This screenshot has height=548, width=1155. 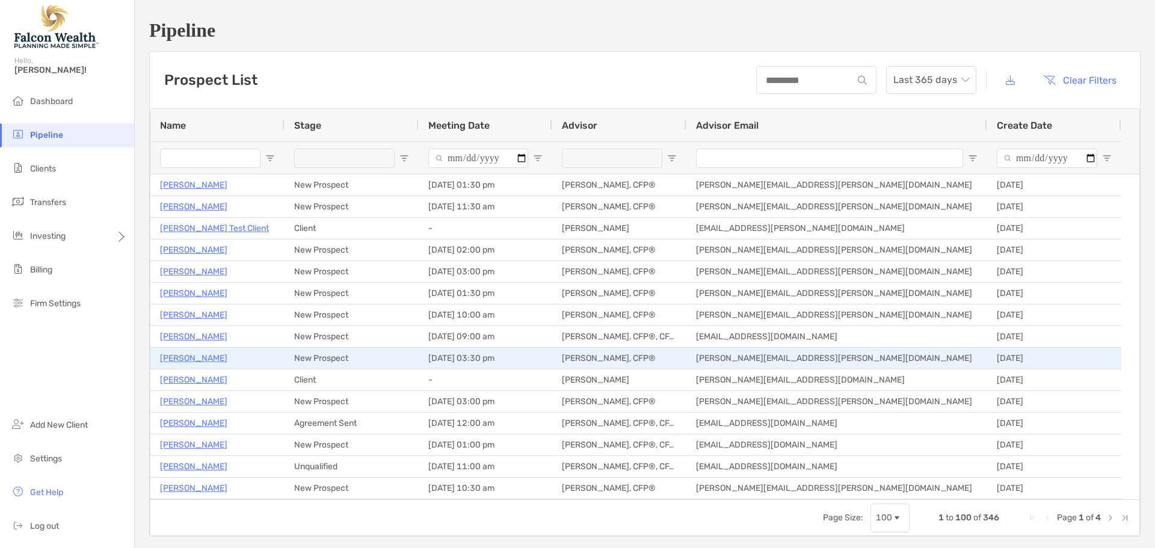 What do you see at coordinates (173, 125) in the screenshot?
I see `span: Name` at bounding box center [173, 125].